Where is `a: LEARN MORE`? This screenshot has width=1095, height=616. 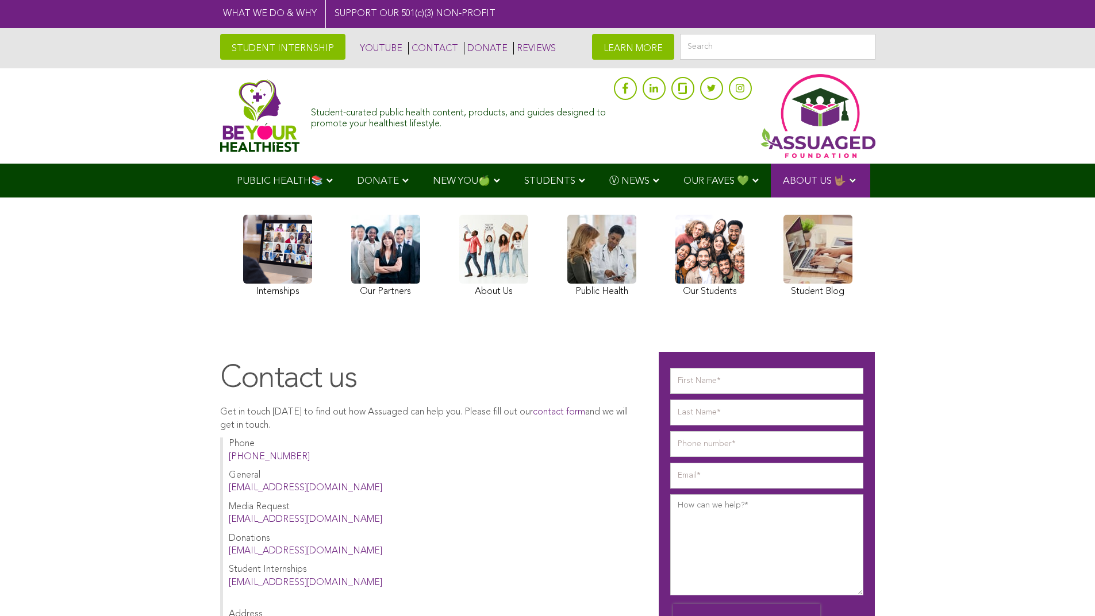
a: LEARN MORE is located at coordinates (633, 47).